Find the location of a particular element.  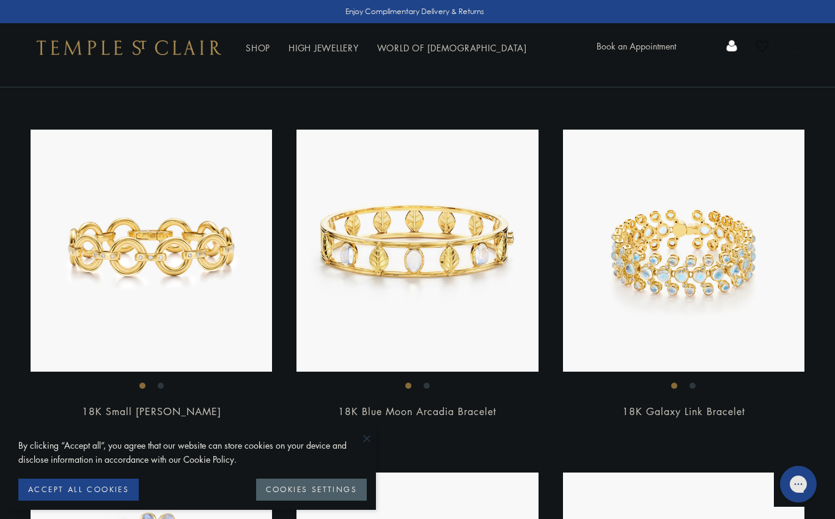

img: Temple St. Clair is located at coordinates (129, 48).